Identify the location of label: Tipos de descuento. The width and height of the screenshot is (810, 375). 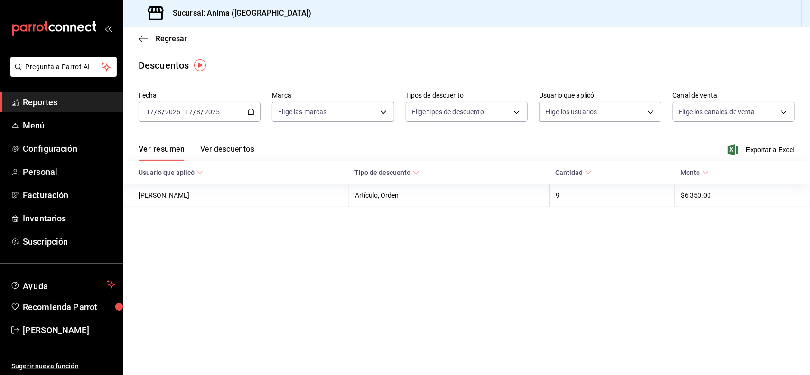
(466, 96).